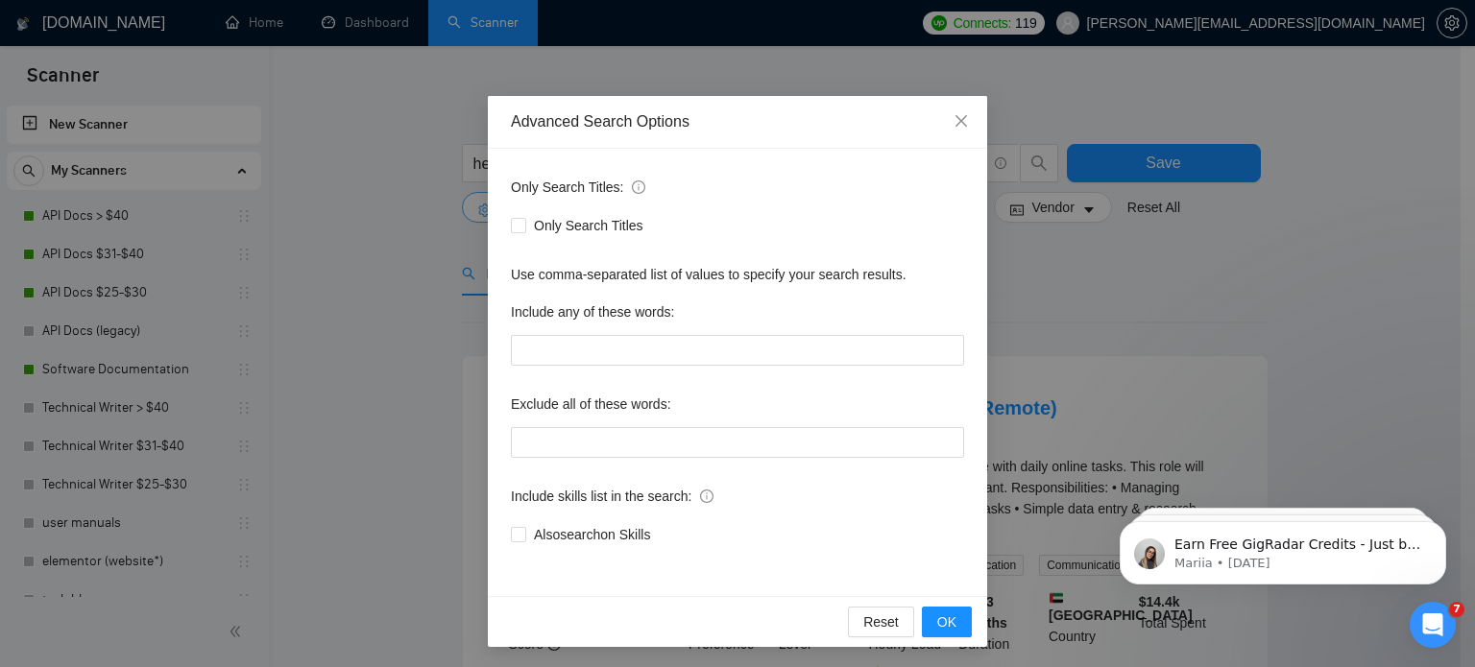  What do you see at coordinates (1457, 610) in the screenshot?
I see `span: 7` at bounding box center [1457, 610].